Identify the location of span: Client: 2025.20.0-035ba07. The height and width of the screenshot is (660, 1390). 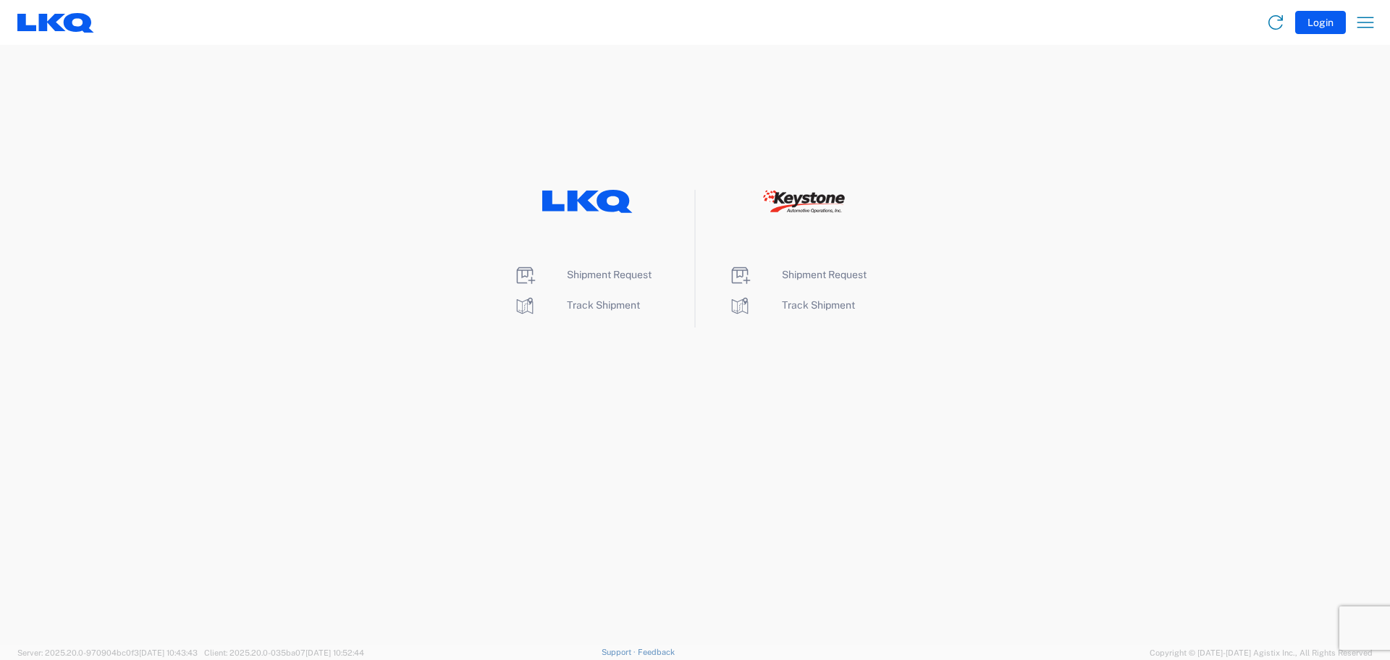
(284, 652).